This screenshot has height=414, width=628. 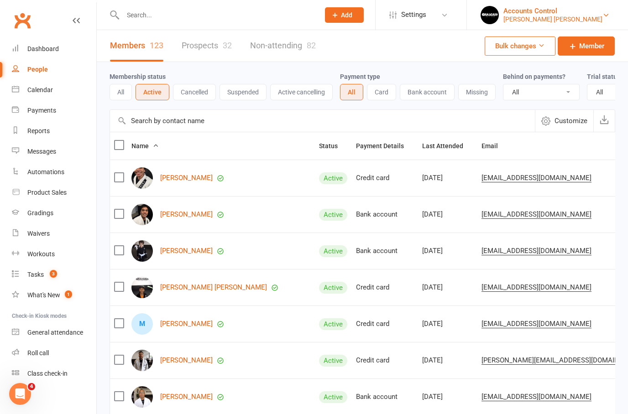 I want to click on span: Customize, so click(x=571, y=121).